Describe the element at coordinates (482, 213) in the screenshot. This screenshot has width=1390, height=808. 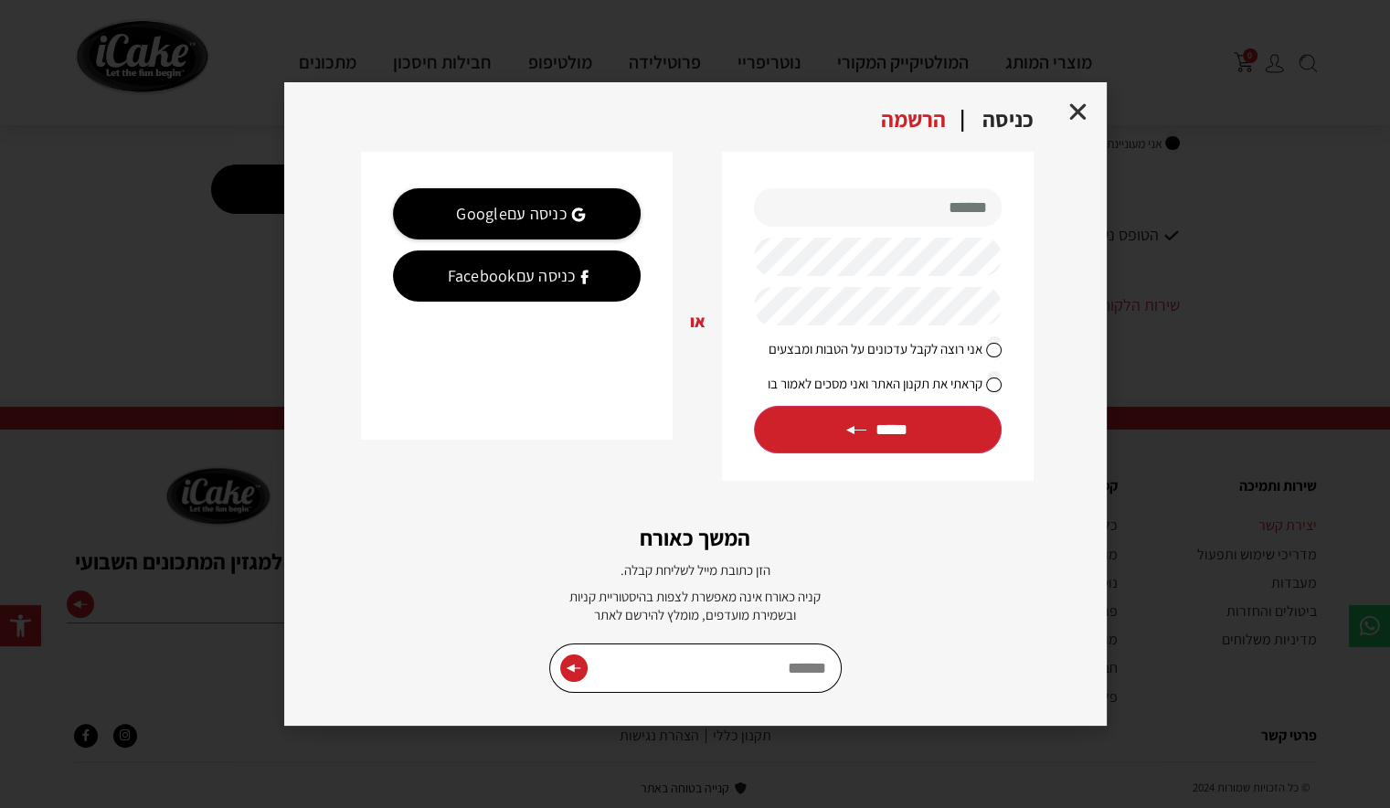
I see `b: Google` at that location.